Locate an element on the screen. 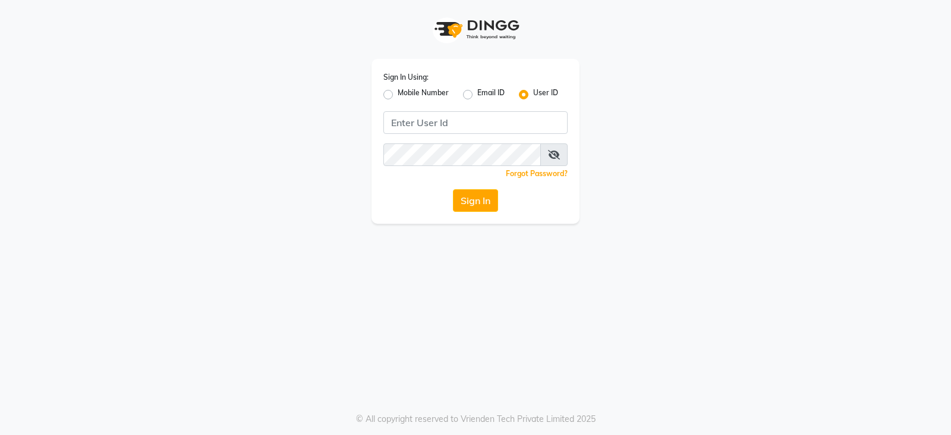  img: logo1.svg is located at coordinates (476, 29).